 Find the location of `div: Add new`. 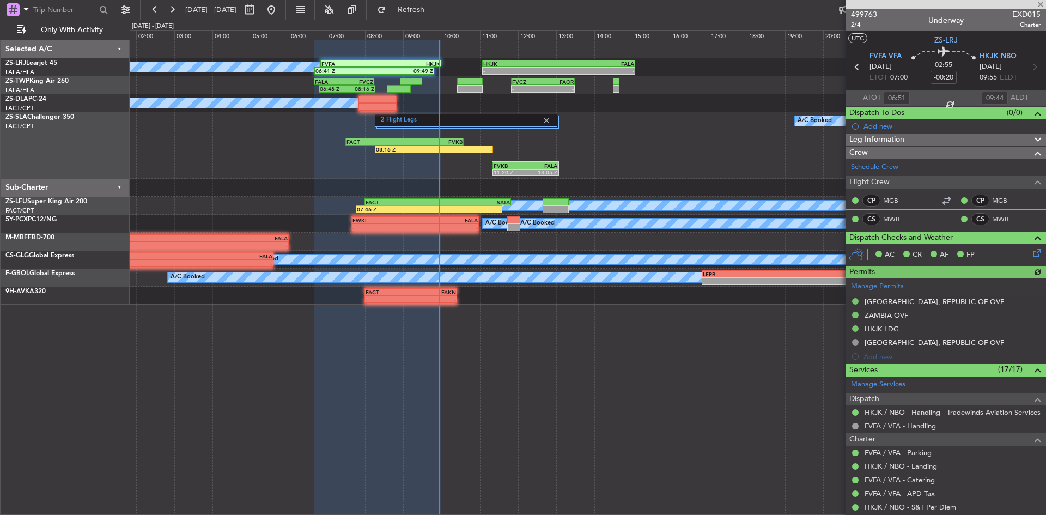

div: Add new is located at coordinates (952, 126).